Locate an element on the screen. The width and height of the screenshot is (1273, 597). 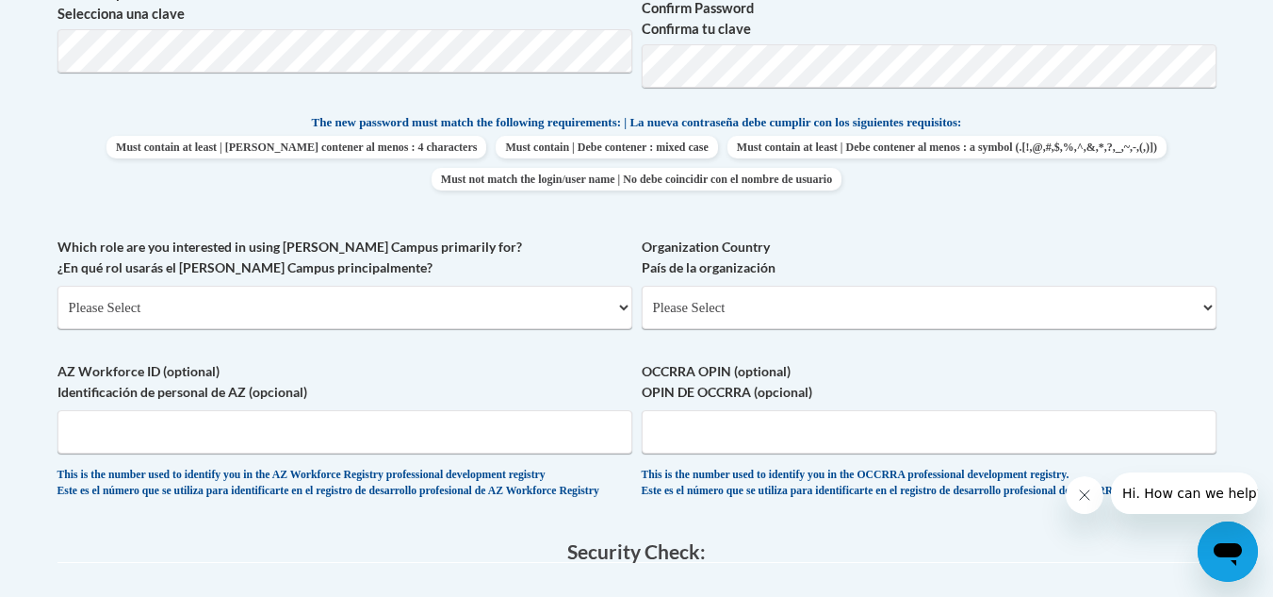
span: Hi. How can we help? is located at coordinates (82, 21).